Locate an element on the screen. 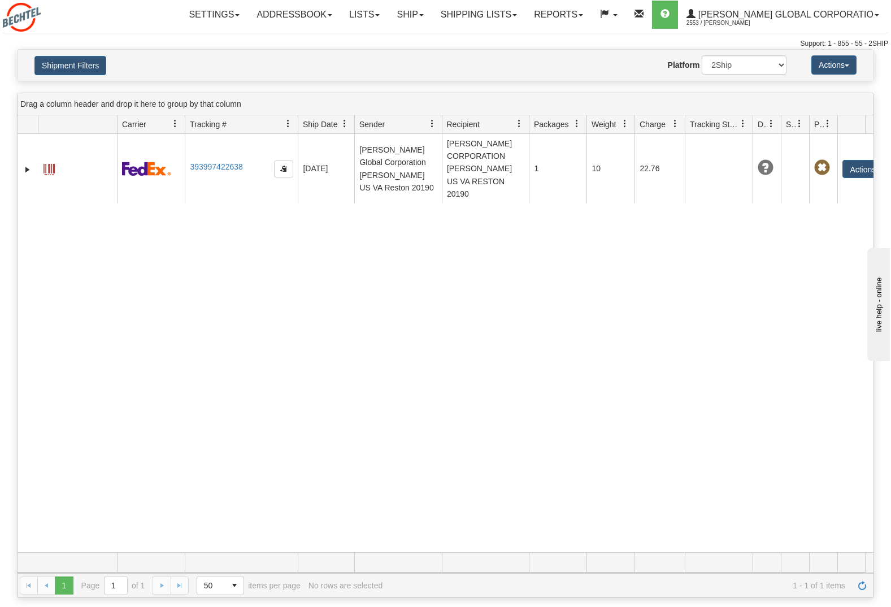  td: 10 is located at coordinates (610, 168).